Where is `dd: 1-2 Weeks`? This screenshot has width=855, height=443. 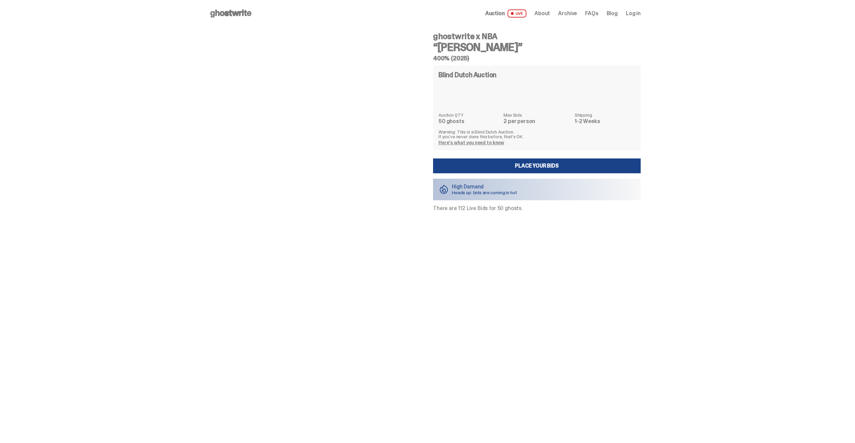 dd: 1-2 Weeks is located at coordinates (605, 121).